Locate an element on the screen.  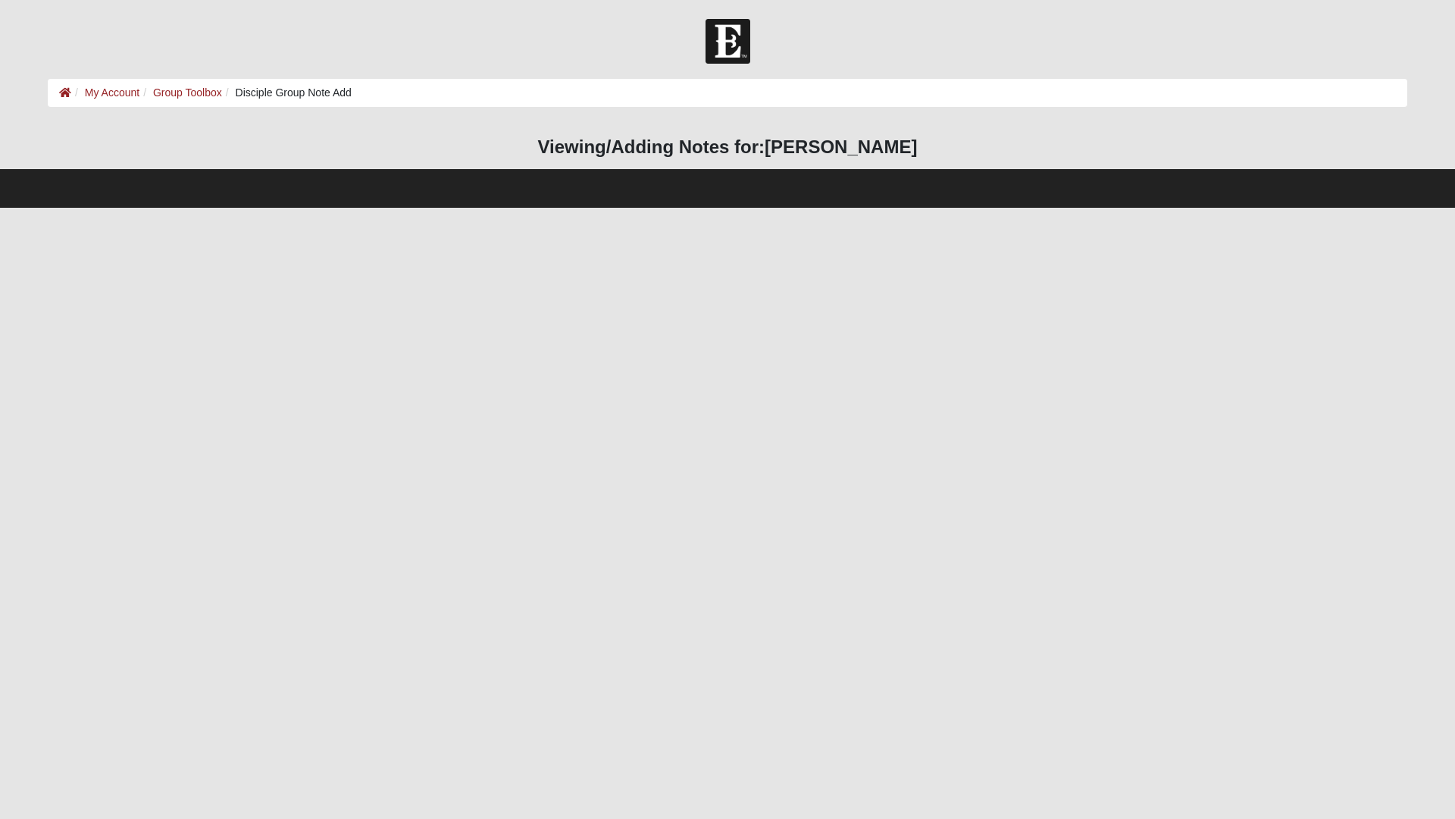
img: Church of Eleven22 Logo is located at coordinates (728, 41).